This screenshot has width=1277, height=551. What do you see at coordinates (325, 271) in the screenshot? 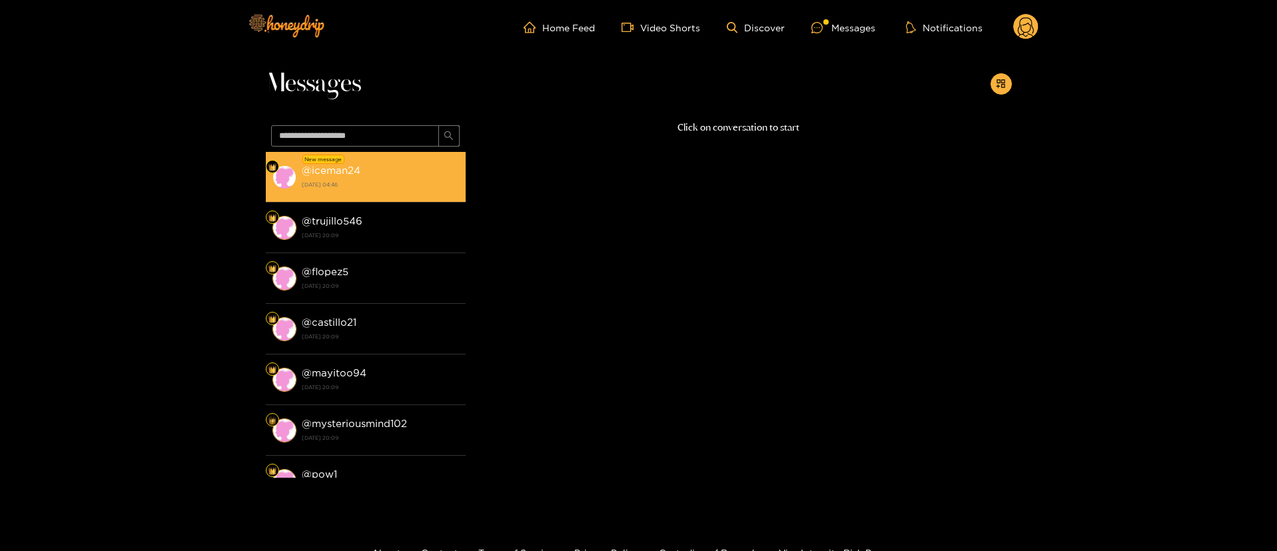
I see `strong: @ flopez5` at bounding box center [325, 271].